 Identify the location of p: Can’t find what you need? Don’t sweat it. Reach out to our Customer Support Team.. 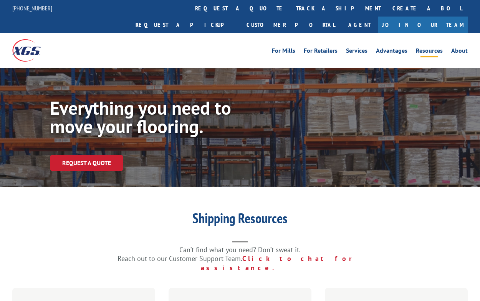
(240, 258).